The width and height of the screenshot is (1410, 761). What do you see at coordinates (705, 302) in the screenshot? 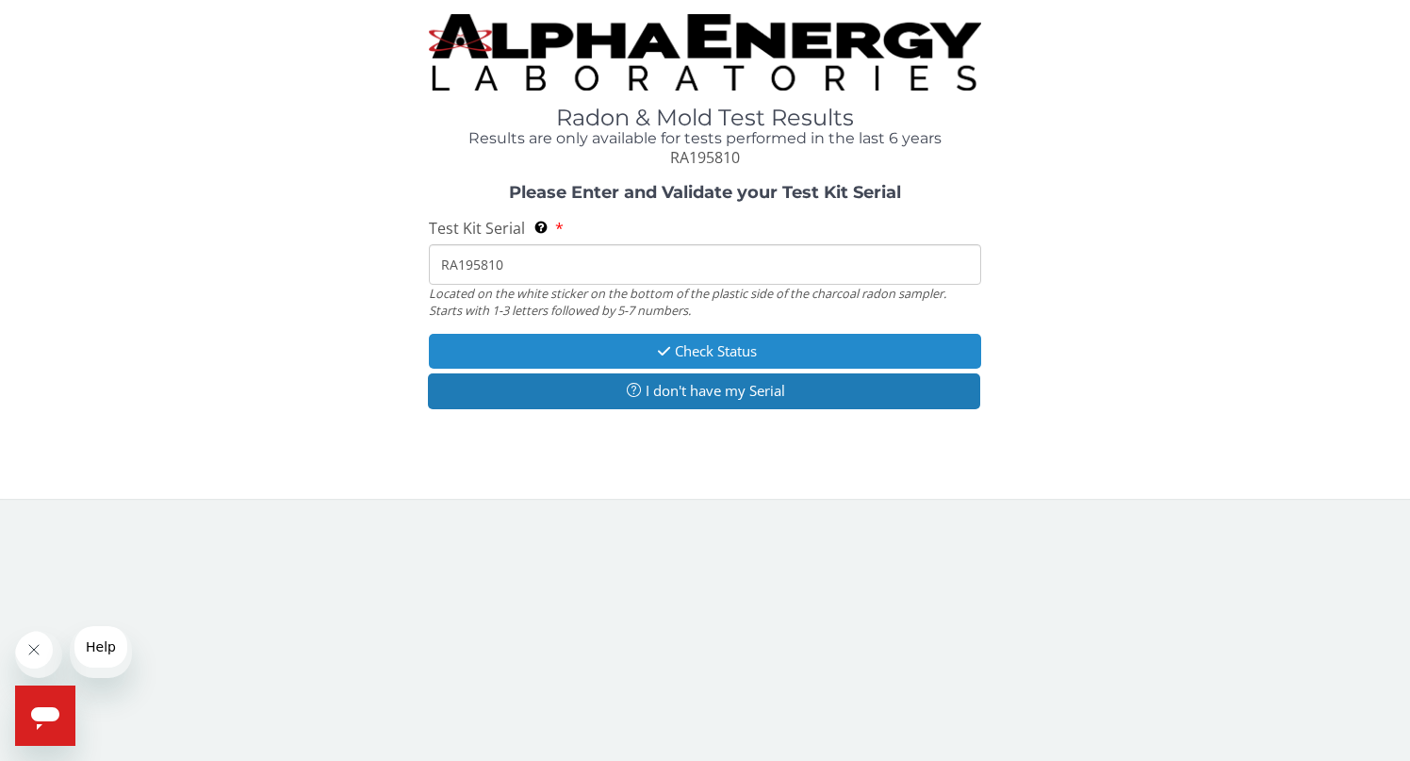
I see `div: Located on the white sticker on the bottom of the plastic side of the charcoal radon sampler. Sta...` at bounding box center [705, 302].